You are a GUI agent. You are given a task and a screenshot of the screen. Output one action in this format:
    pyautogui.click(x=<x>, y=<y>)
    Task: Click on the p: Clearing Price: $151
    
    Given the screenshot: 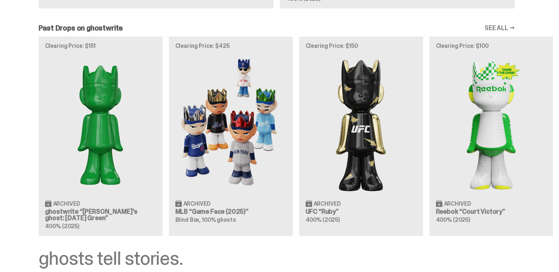 What is the action you would take?
    pyautogui.click(x=101, y=46)
    